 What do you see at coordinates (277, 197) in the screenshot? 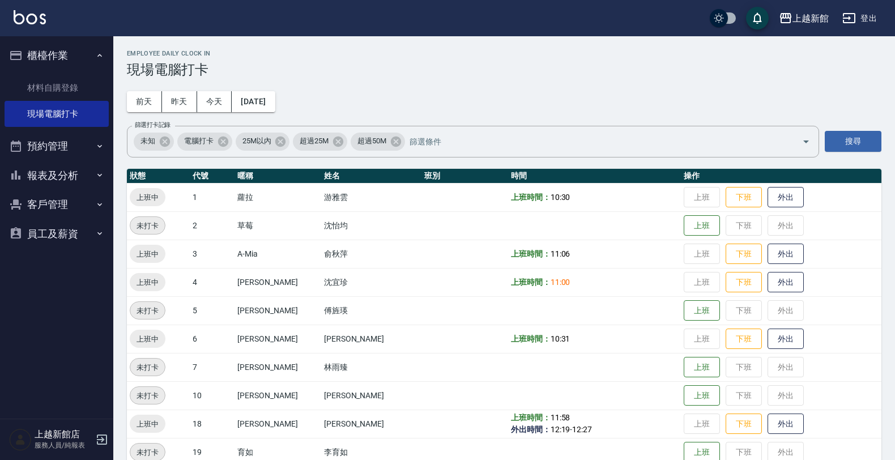
I see `td: 蘿拉` at bounding box center [277, 197].